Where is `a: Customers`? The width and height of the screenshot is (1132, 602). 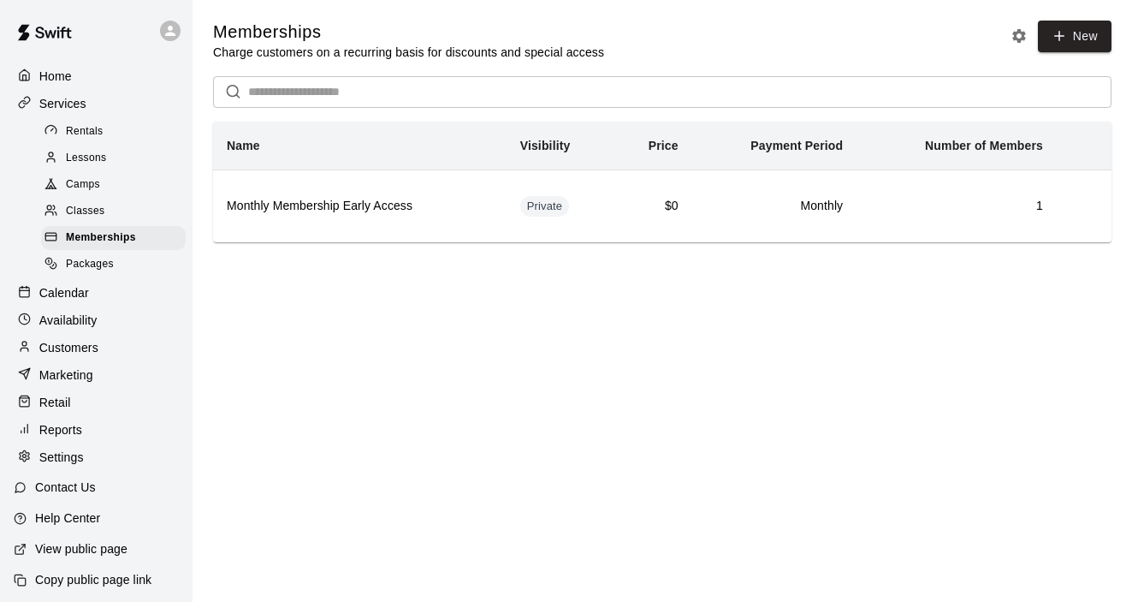 a: Customers is located at coordinates (96, 347).